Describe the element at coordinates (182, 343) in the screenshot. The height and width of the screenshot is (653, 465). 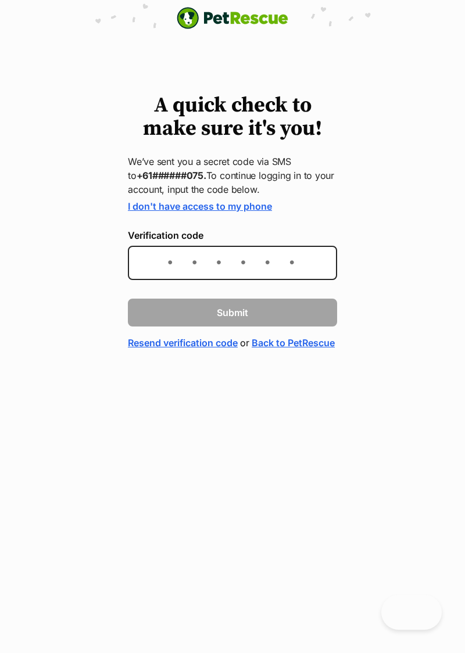
I see `a: Resend verification code` at that location.